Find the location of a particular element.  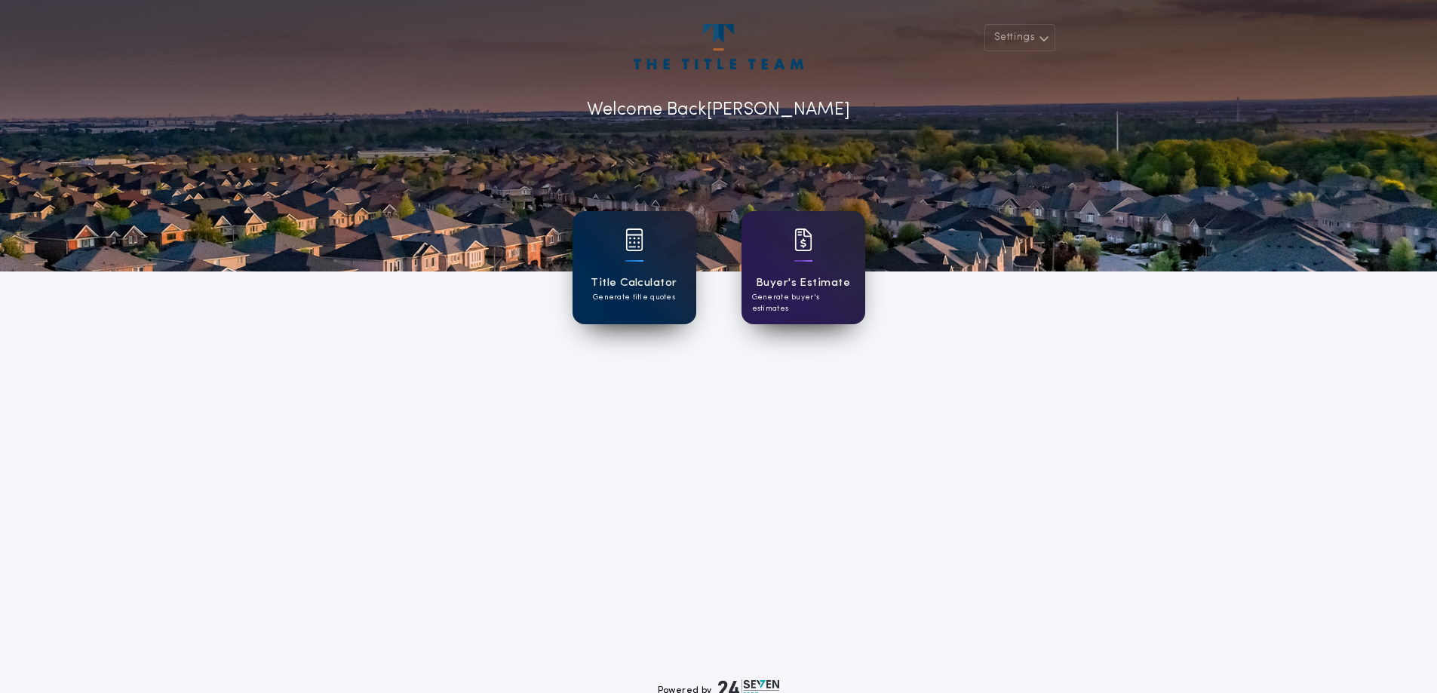

h1: Buyer's Estimate is located at coordinates (803, 283).